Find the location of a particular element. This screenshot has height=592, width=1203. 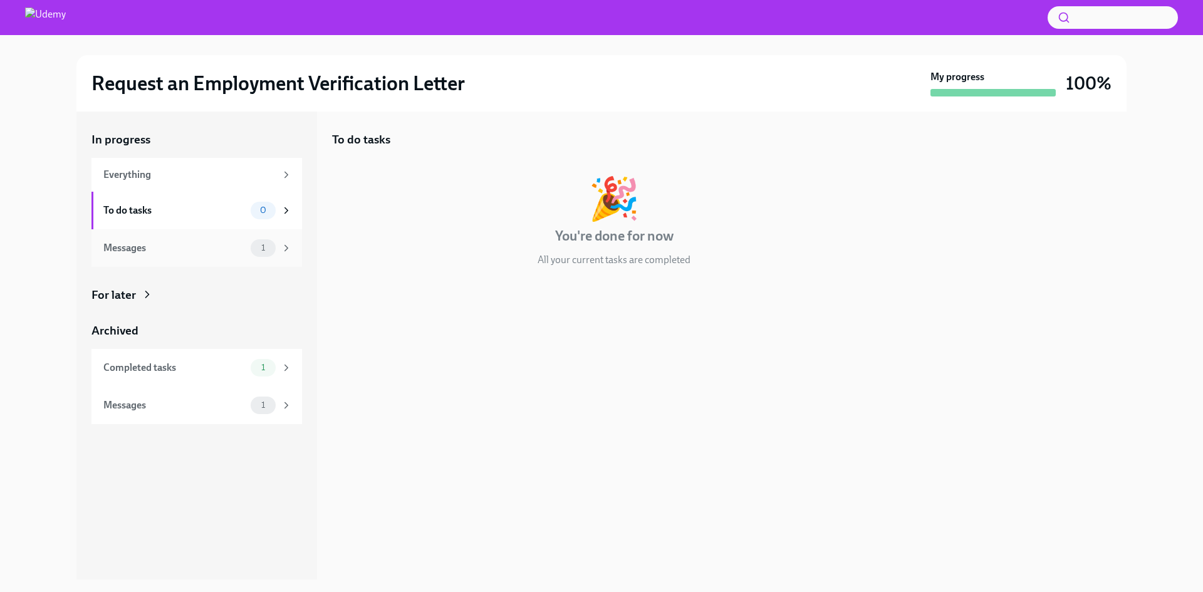

div: In progress is located at coordinates (197, 140).